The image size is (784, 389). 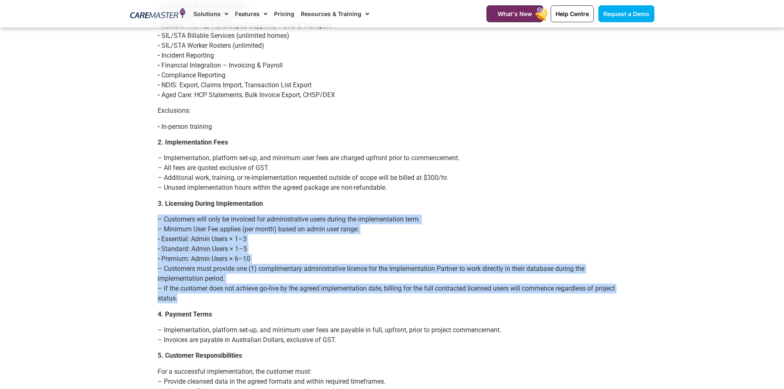 What do you see at coordinates (392, 127) in the screenshot?
I see `p: • In-person training` at bounding box center [392, 127].